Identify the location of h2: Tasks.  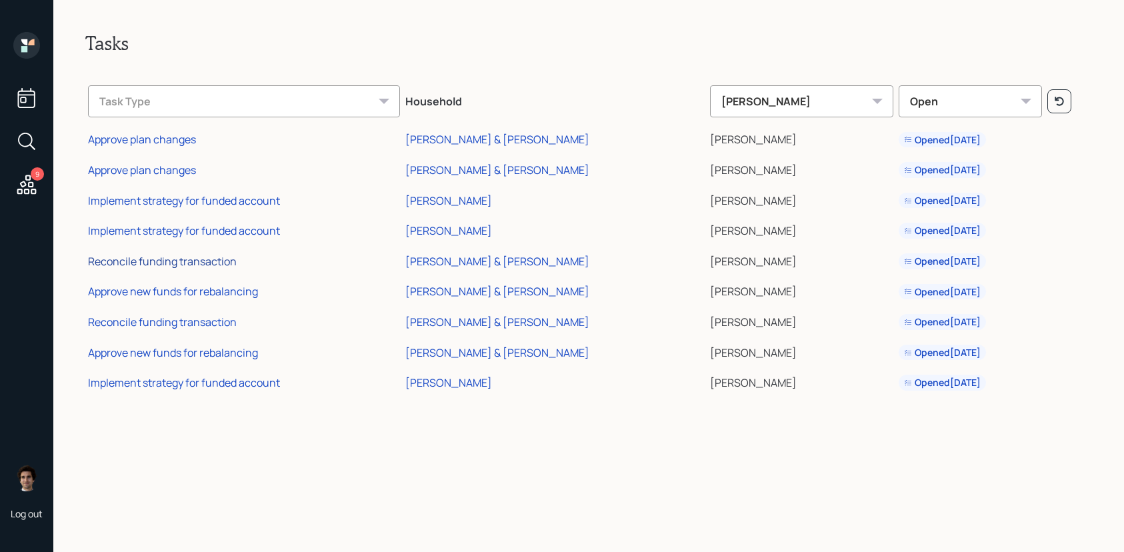
(589, 43).